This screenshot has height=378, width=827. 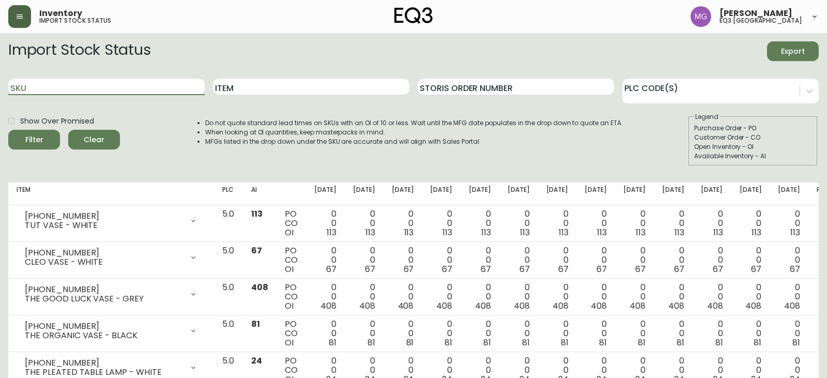 What do you see at coordinates (104, 299) in the screenshot?
I see `div: THE GOOD LUCK VASE - GREY` at bounding box center [104, 299].